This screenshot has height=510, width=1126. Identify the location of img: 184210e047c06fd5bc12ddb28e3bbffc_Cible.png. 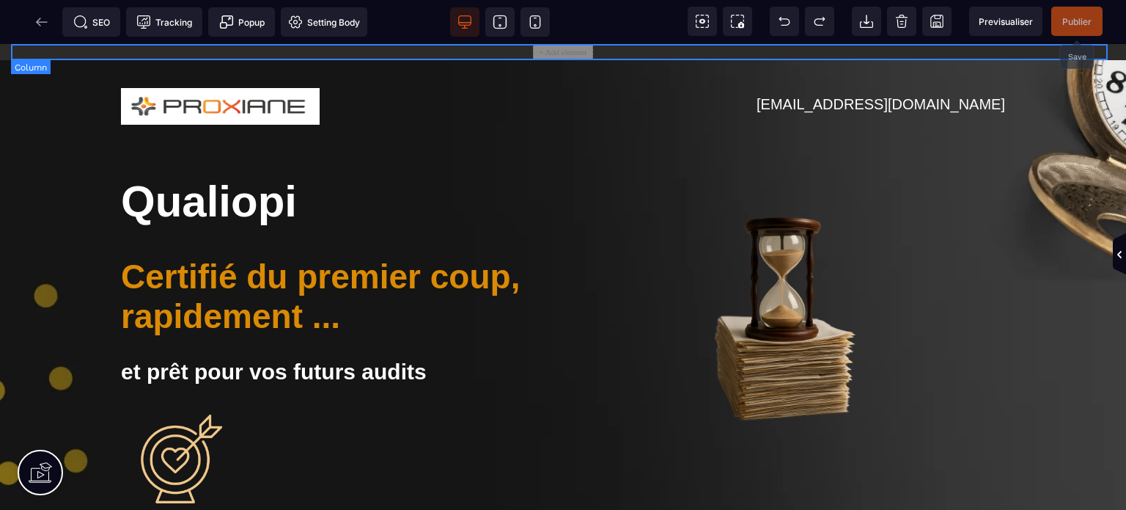
(177, 415).